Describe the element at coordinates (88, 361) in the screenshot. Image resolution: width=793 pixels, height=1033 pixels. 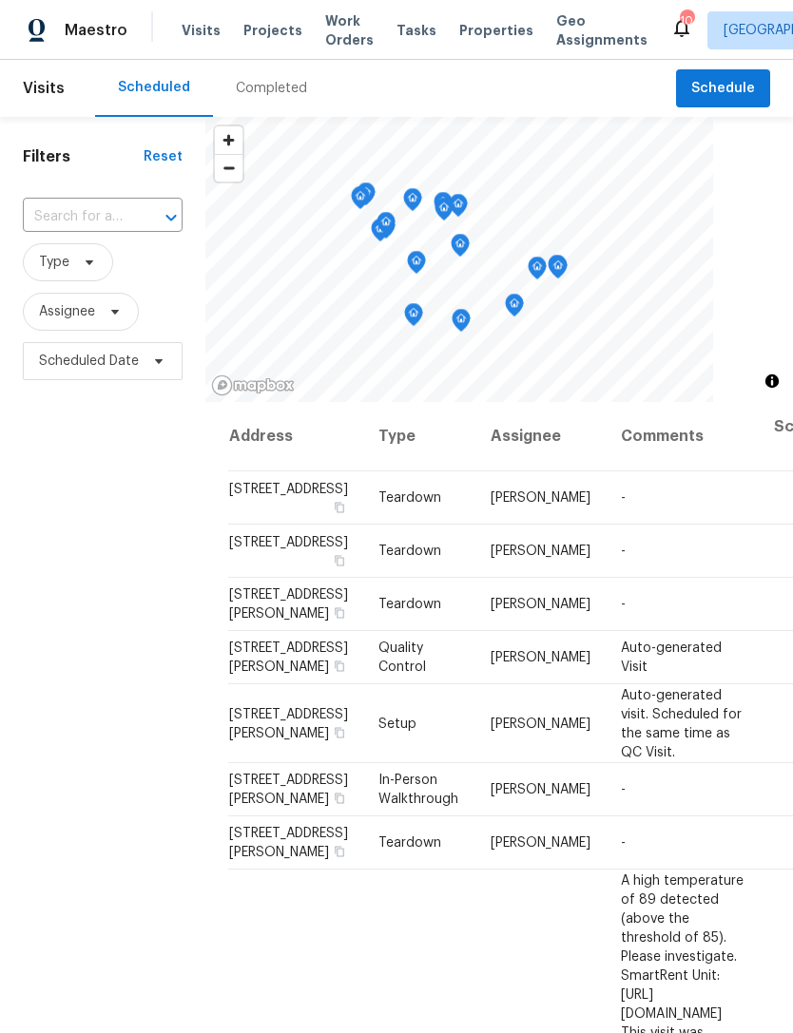
I see `span: Scheduled Date` at that location.